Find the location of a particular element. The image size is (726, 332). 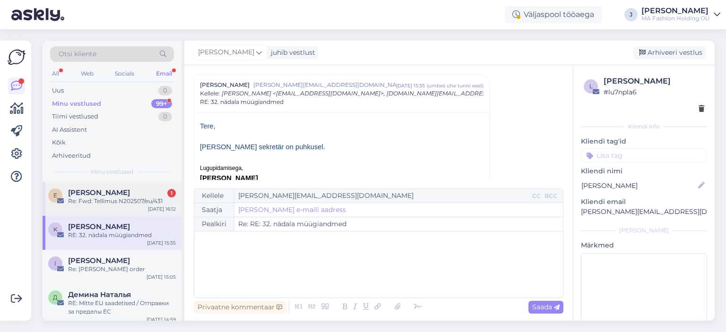

span: Karmo Käär is located at coordinates (99, 227).